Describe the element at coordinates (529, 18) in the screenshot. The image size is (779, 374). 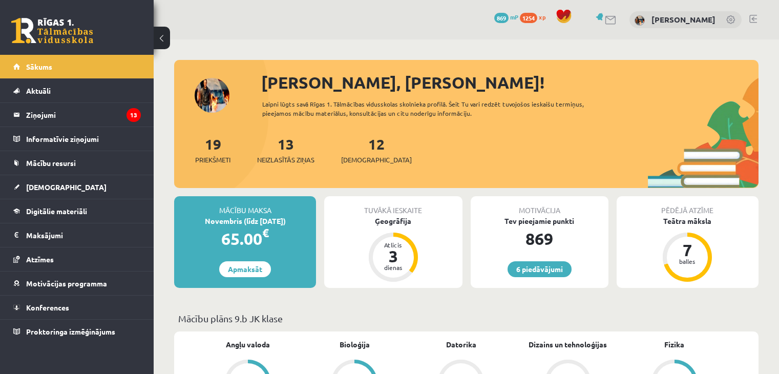
I see `span: 1254` at that location.